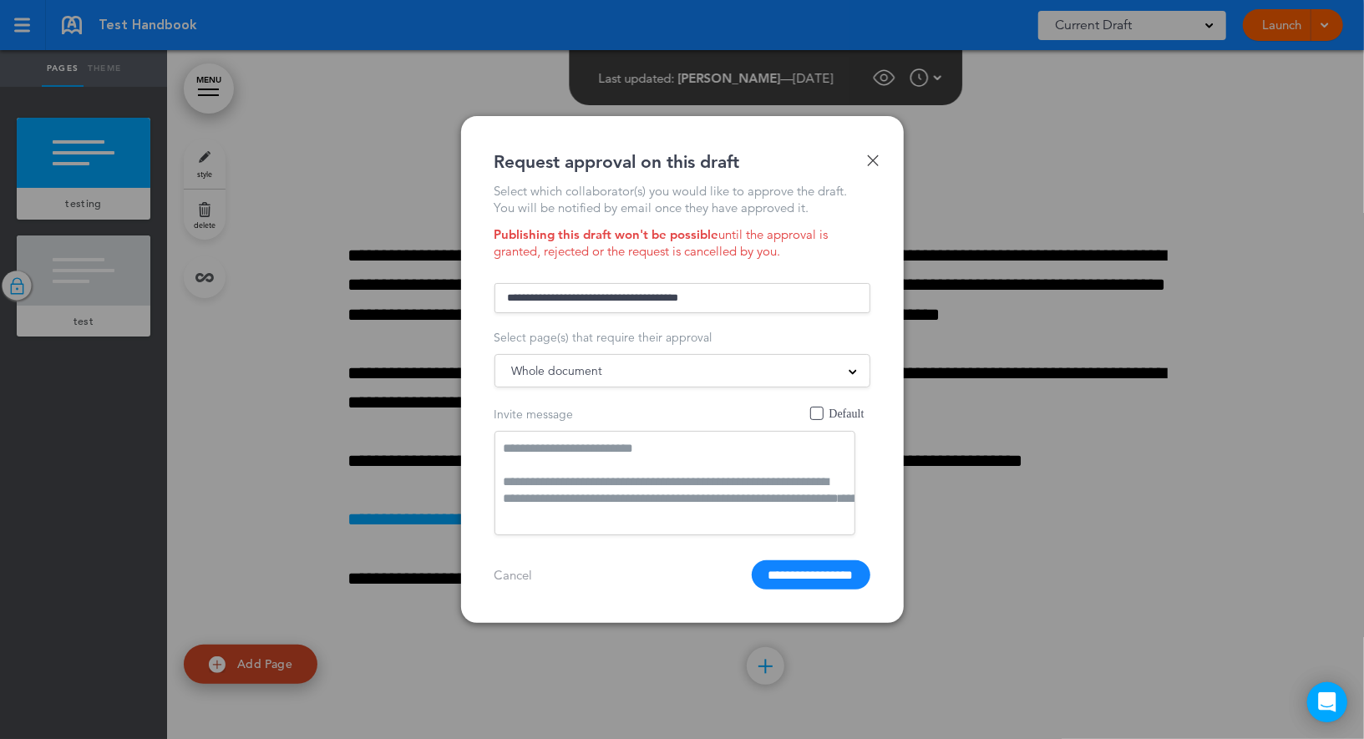  Describe the element at coordinates (534, 414) in the screenshot. I see `span: Invite message` at that location.